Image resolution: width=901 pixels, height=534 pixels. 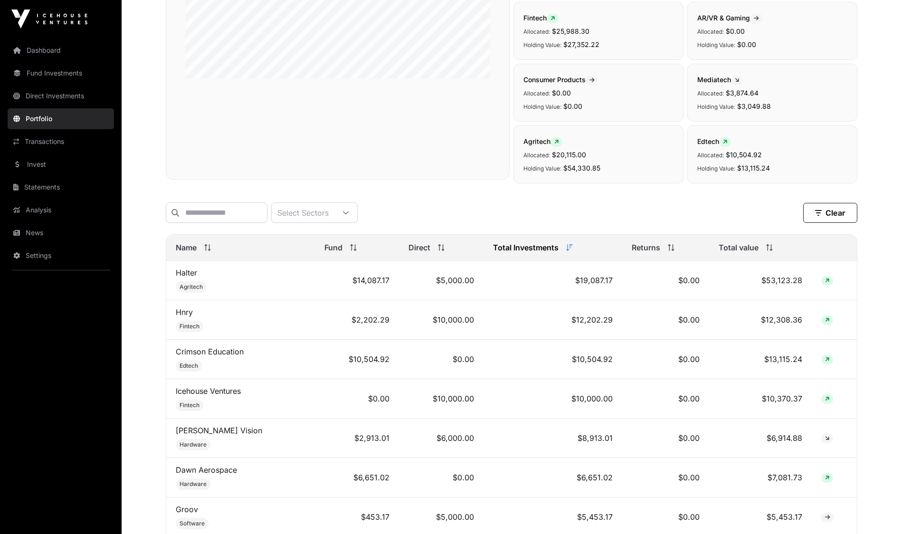 I want to click on span: Direct, so click(x=419, y=247).